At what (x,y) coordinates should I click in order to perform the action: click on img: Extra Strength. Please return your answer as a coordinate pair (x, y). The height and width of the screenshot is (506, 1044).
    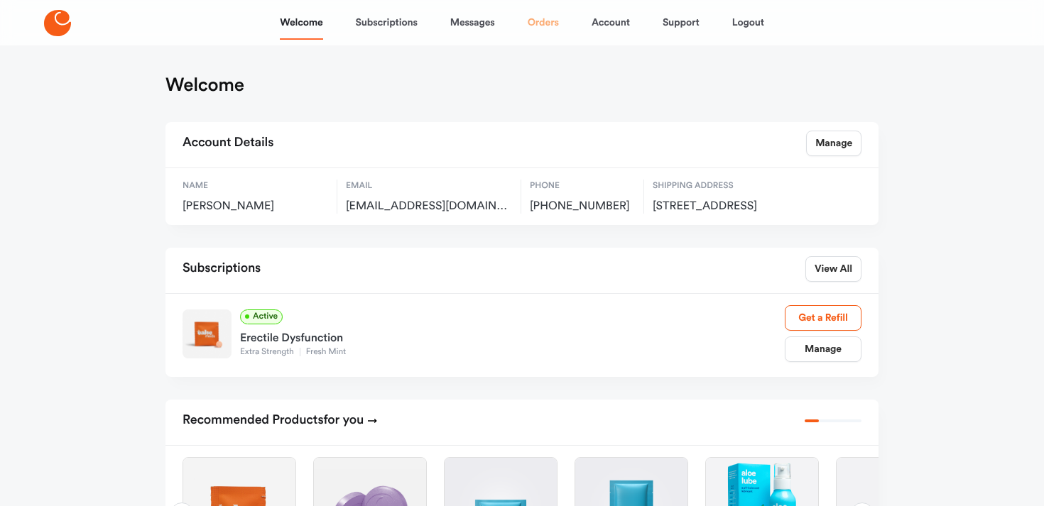
    Looking at the image, I should click on (207, 334).